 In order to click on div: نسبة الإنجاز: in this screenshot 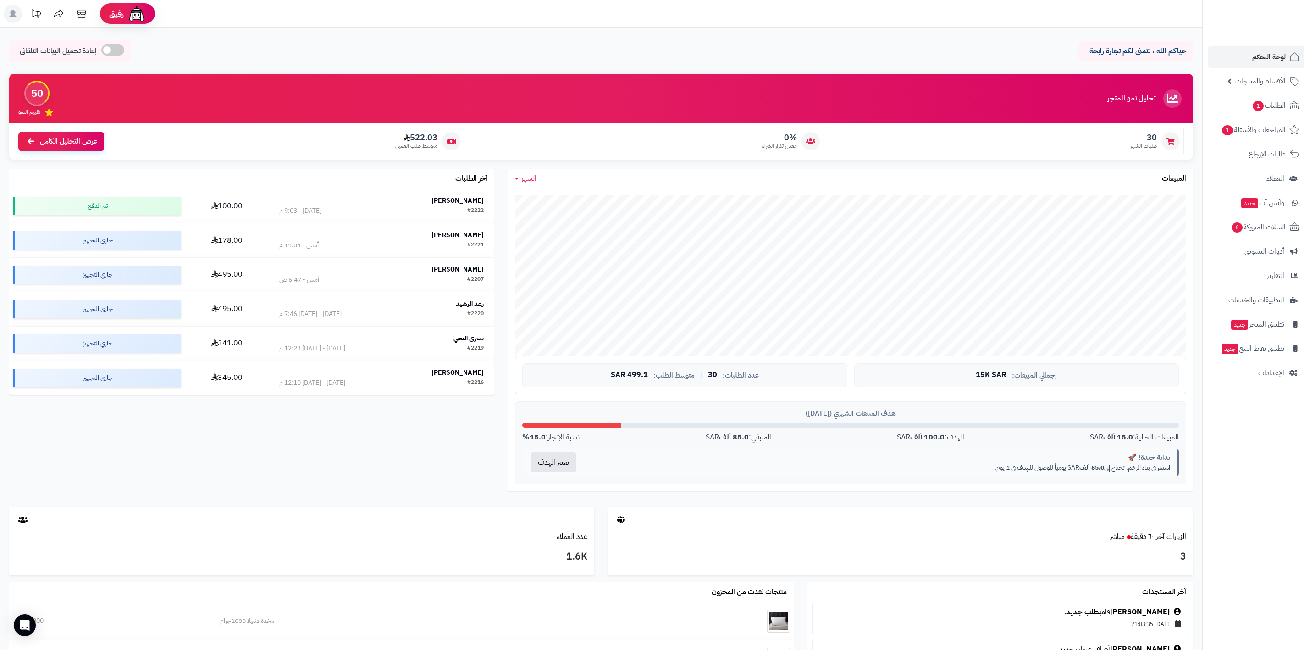, I will do `click(551, 437)`.